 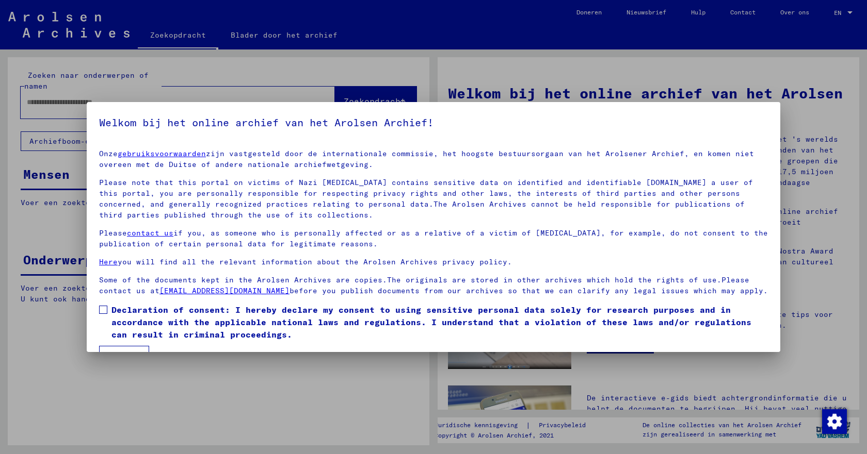 I want to click on div: Change consent, so click(x=834, y=421).